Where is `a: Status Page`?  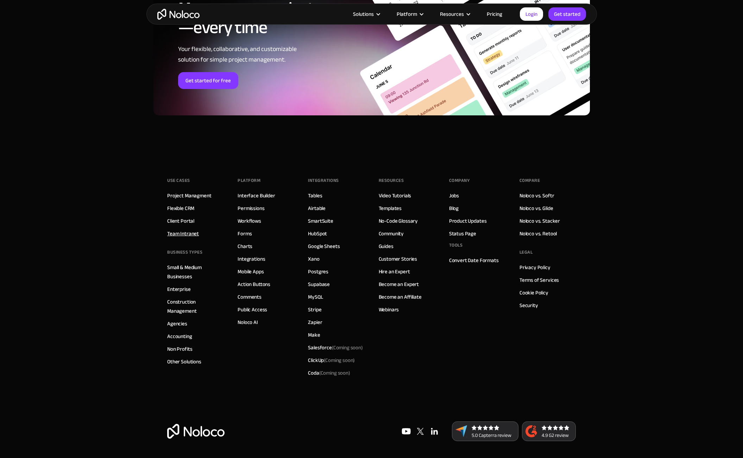 a: Status Page is located at coordinates (463, 234).